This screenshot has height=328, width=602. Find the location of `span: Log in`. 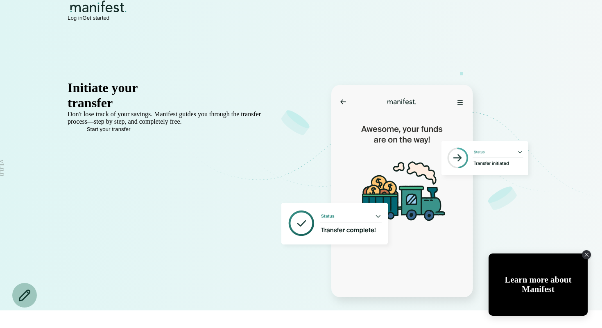

span: Log in is located at coordinates (75, 18).